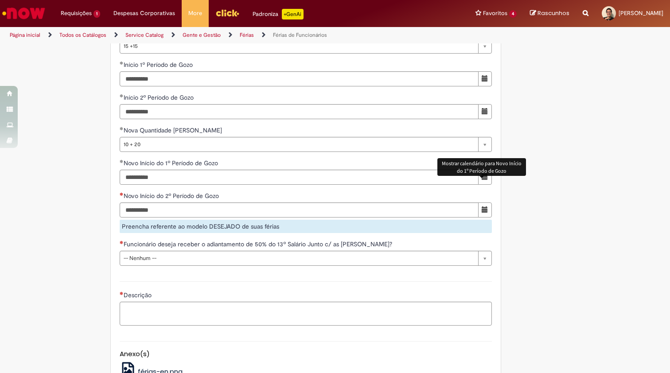 The image size is (670, 373). I want to click on div: Padroniza, so click(278, 14).